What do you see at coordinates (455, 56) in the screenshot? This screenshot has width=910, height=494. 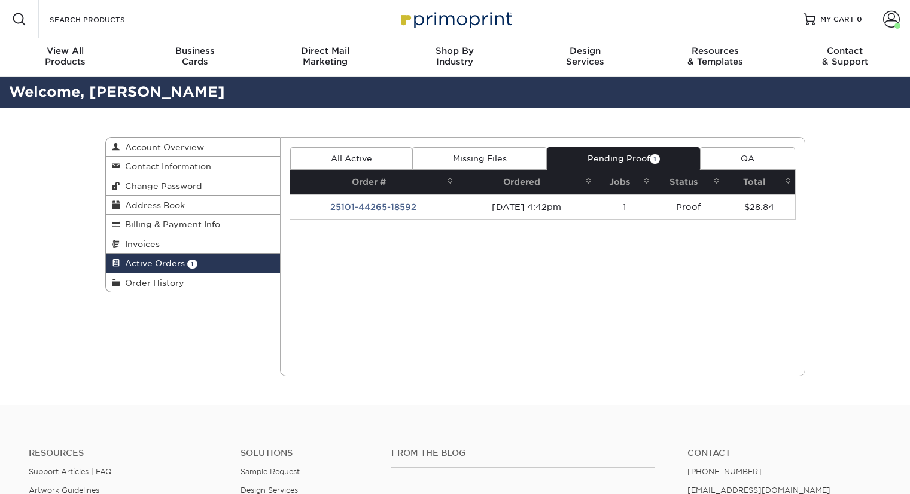 I see `div: Industry` at bounding box center [455, 56].